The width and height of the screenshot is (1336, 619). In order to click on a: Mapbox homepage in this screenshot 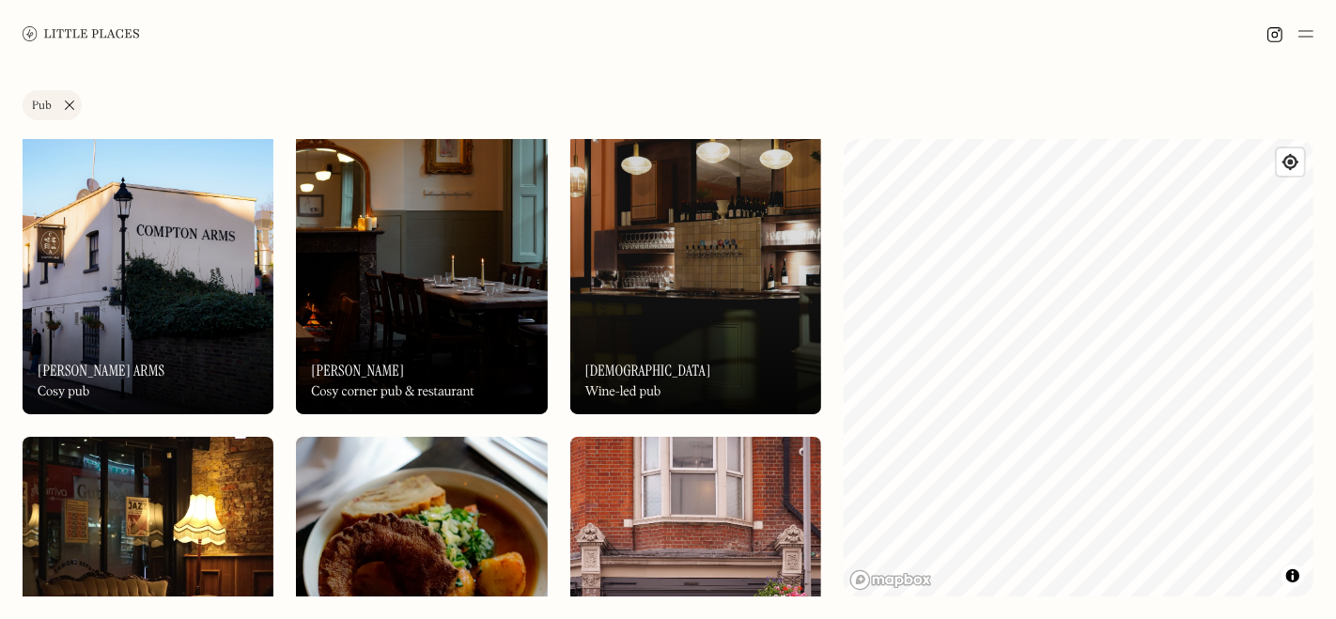, I will do `click(891, 580)`.